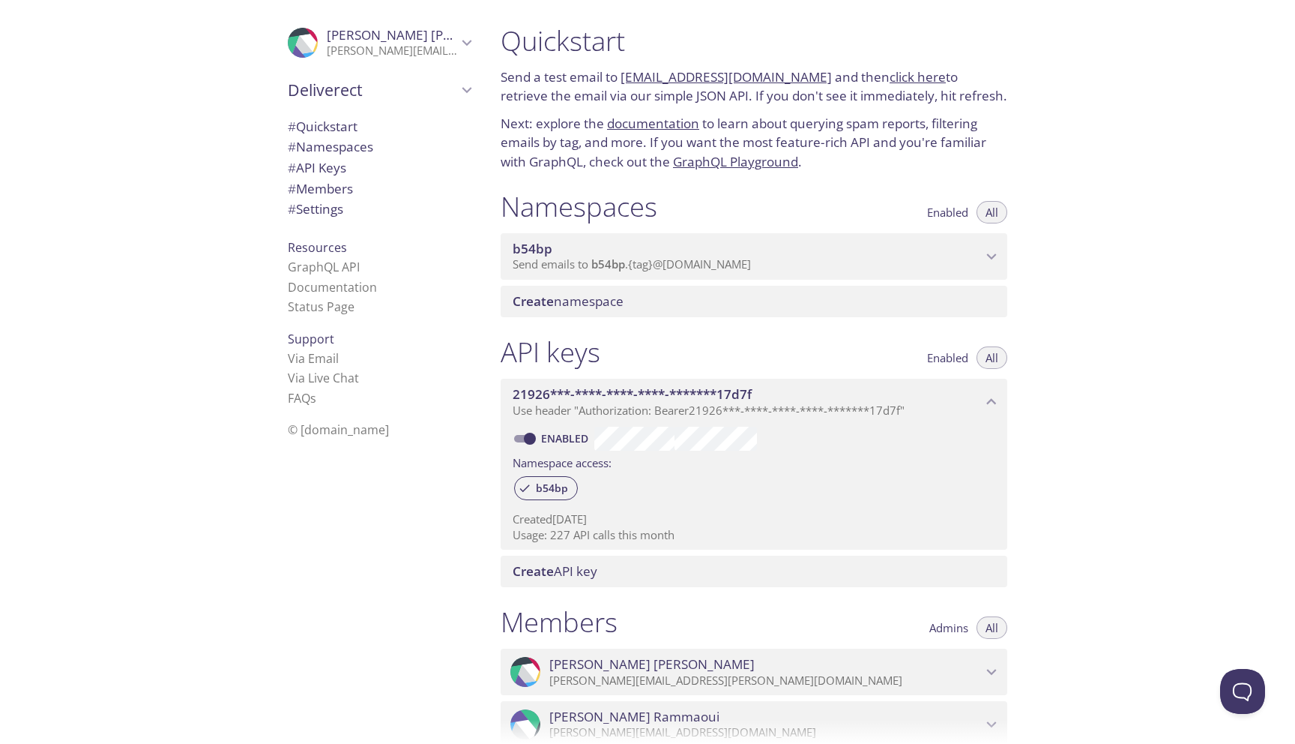  I want to click on a: click here, so click(917, 76).